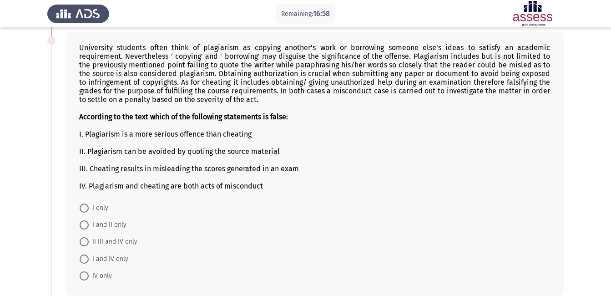  What do you see at coordinates (98, 208) in the screenshot?
I see `span: I only` at bounding box center [98, 208].